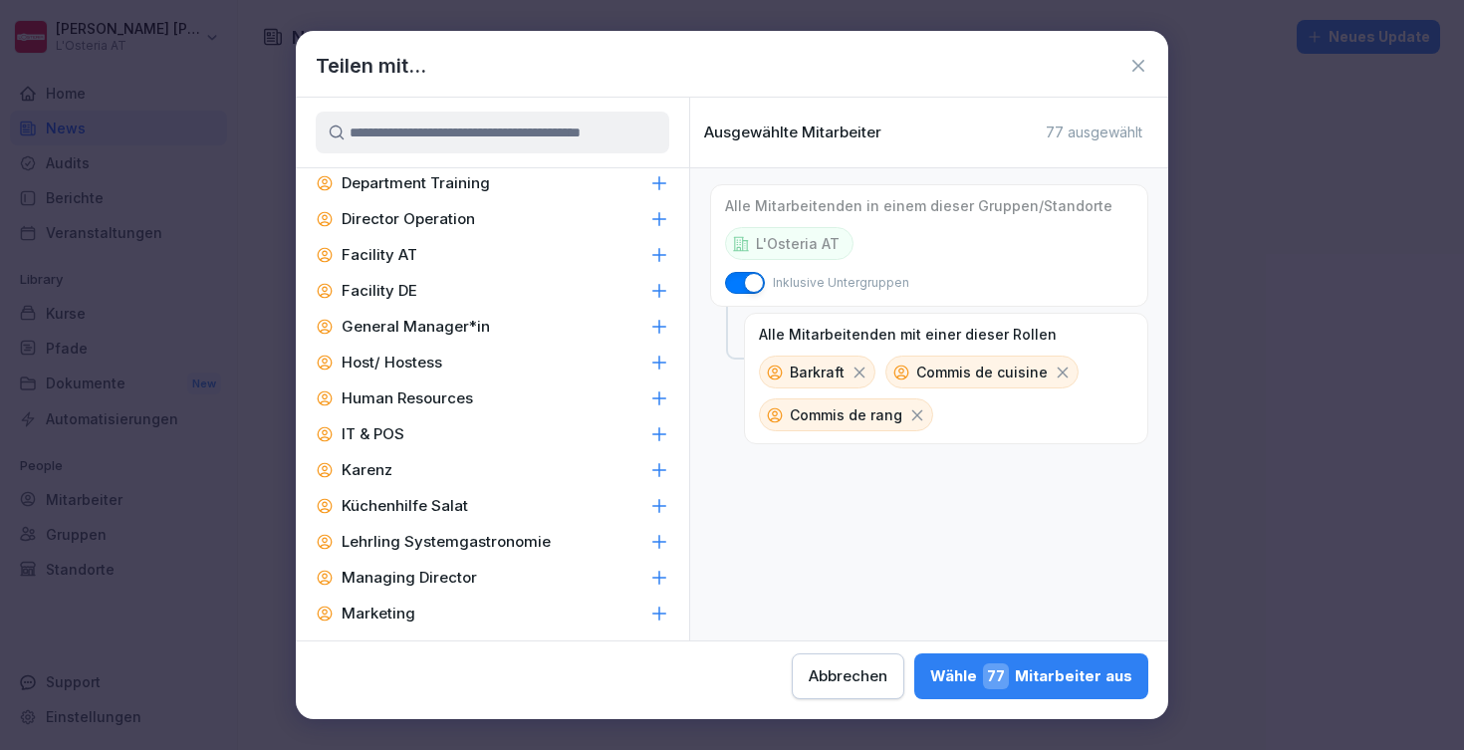  What do you see at coordinates (996, 676) in the screenshot?
I see `span: 77` at bounding box center [996, 676].